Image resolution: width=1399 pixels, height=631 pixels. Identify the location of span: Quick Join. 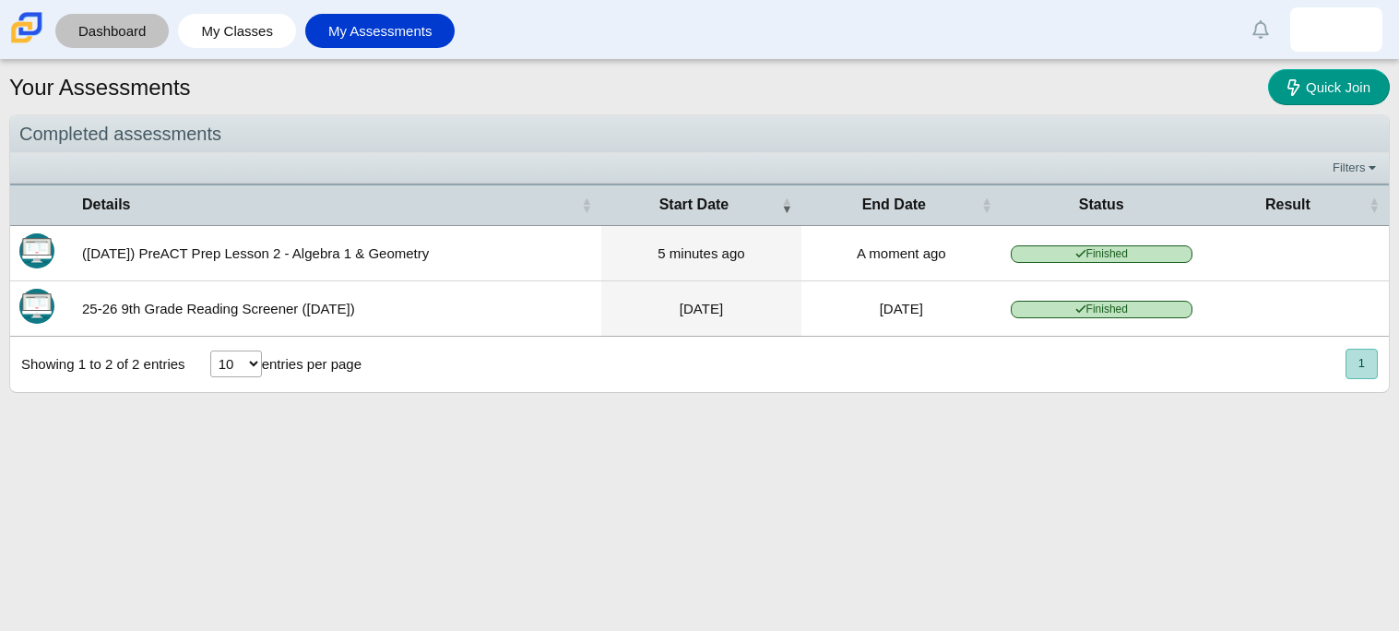
(1338, 87).